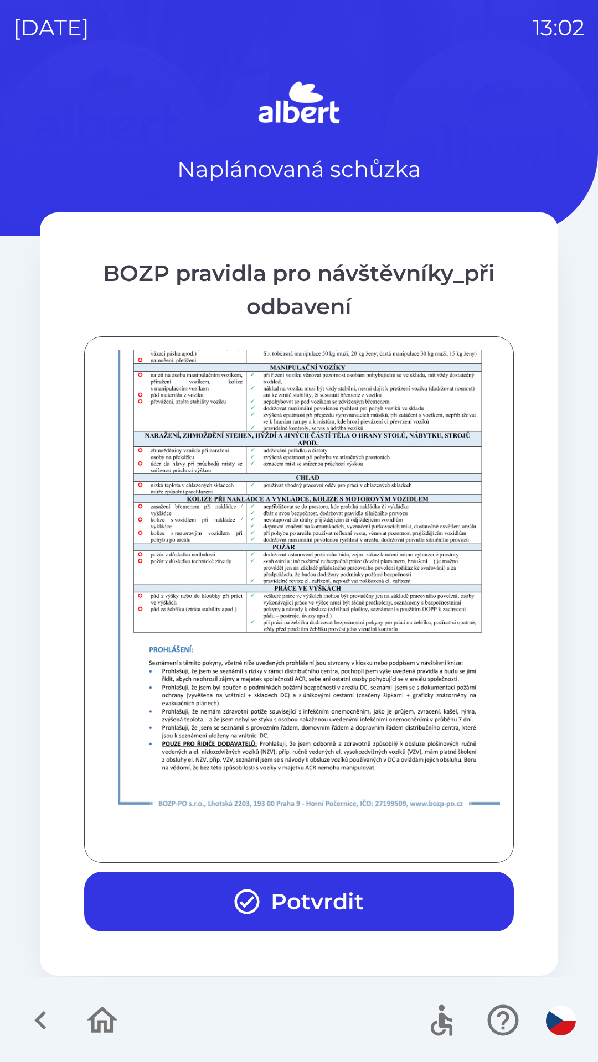 Image resolution: width=598 pixels, height=1062 pixels. Describe the element at coordinates (299, 290) in the screenshot. I see `div: BOZP pravidla pro návštěvníky_při odbavení` at that location.